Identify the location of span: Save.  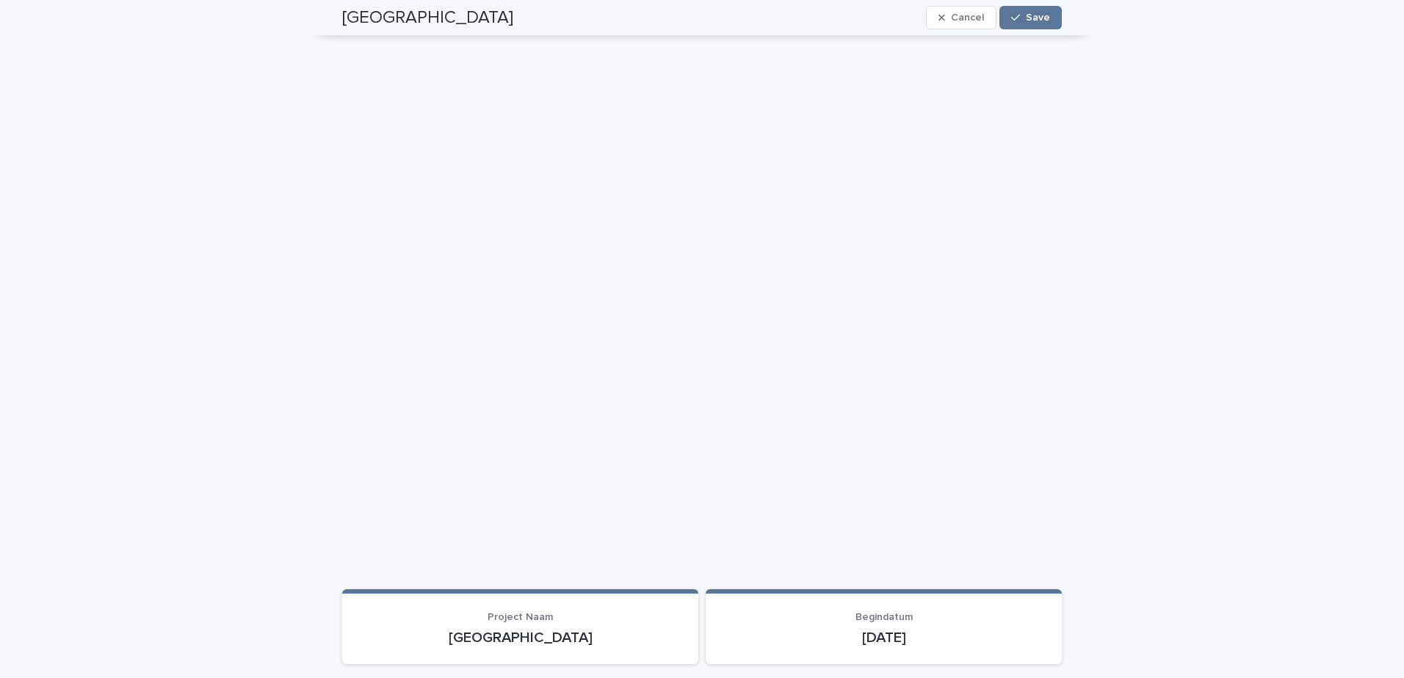
(1037, 18).